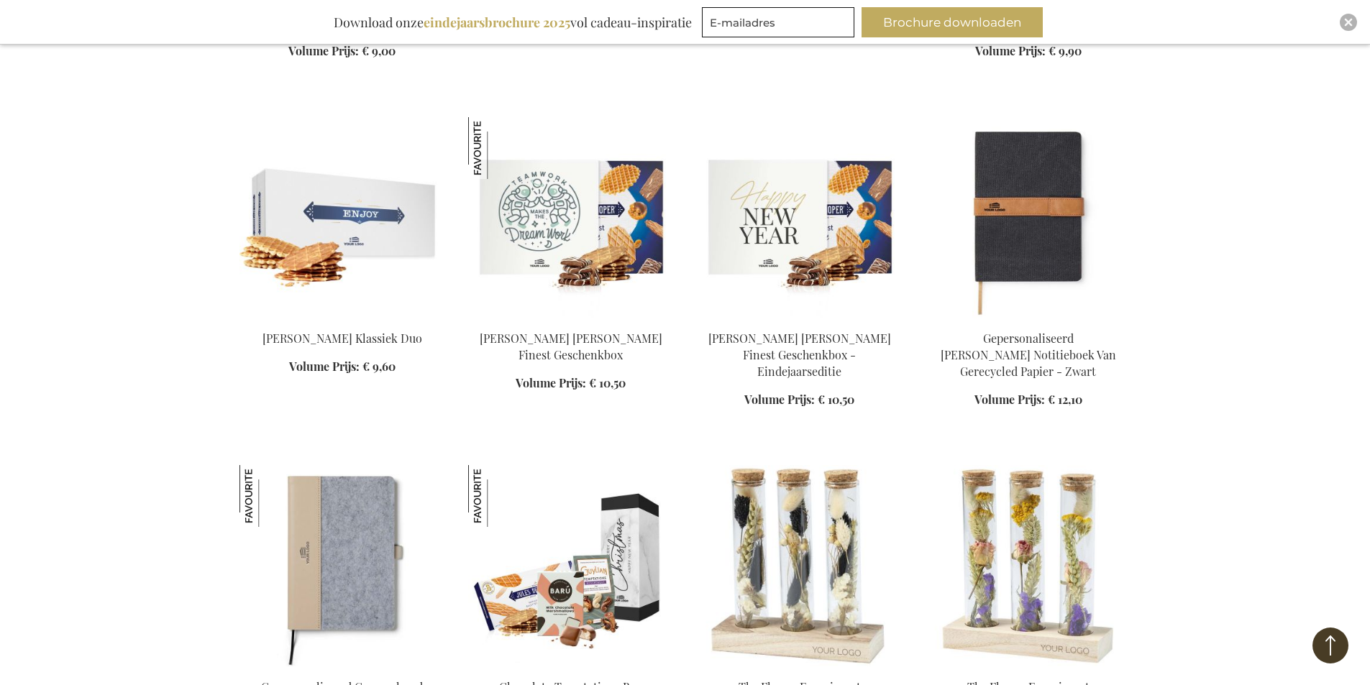 Image resolution: width=1370 pixels, height=685 pixels. I want to click on span: € 9,60, so click(379, 366).